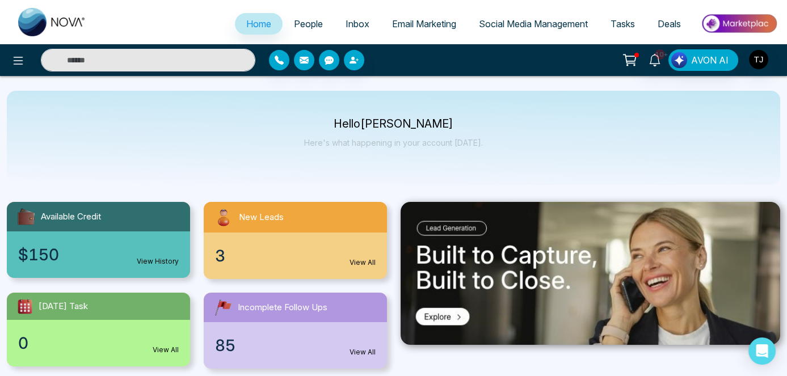  Describe the element at coordinates (660, 54) in the screenshot. I see `span: 10+` at that location.